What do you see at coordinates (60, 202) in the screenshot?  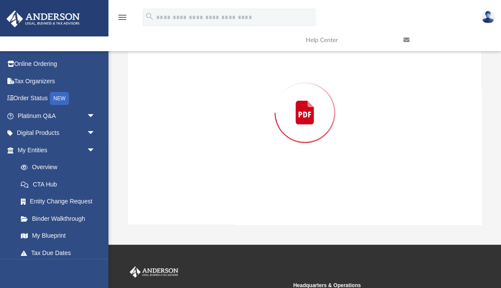 I see `a: Entity Change Request` at bounding box center [60, 202].